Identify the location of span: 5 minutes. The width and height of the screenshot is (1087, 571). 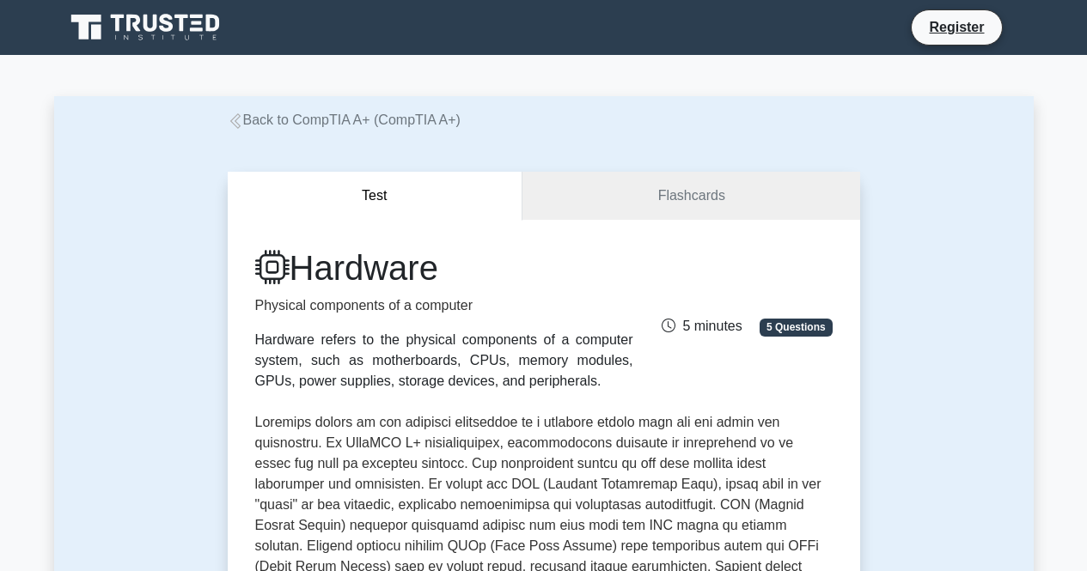
(701, 326).